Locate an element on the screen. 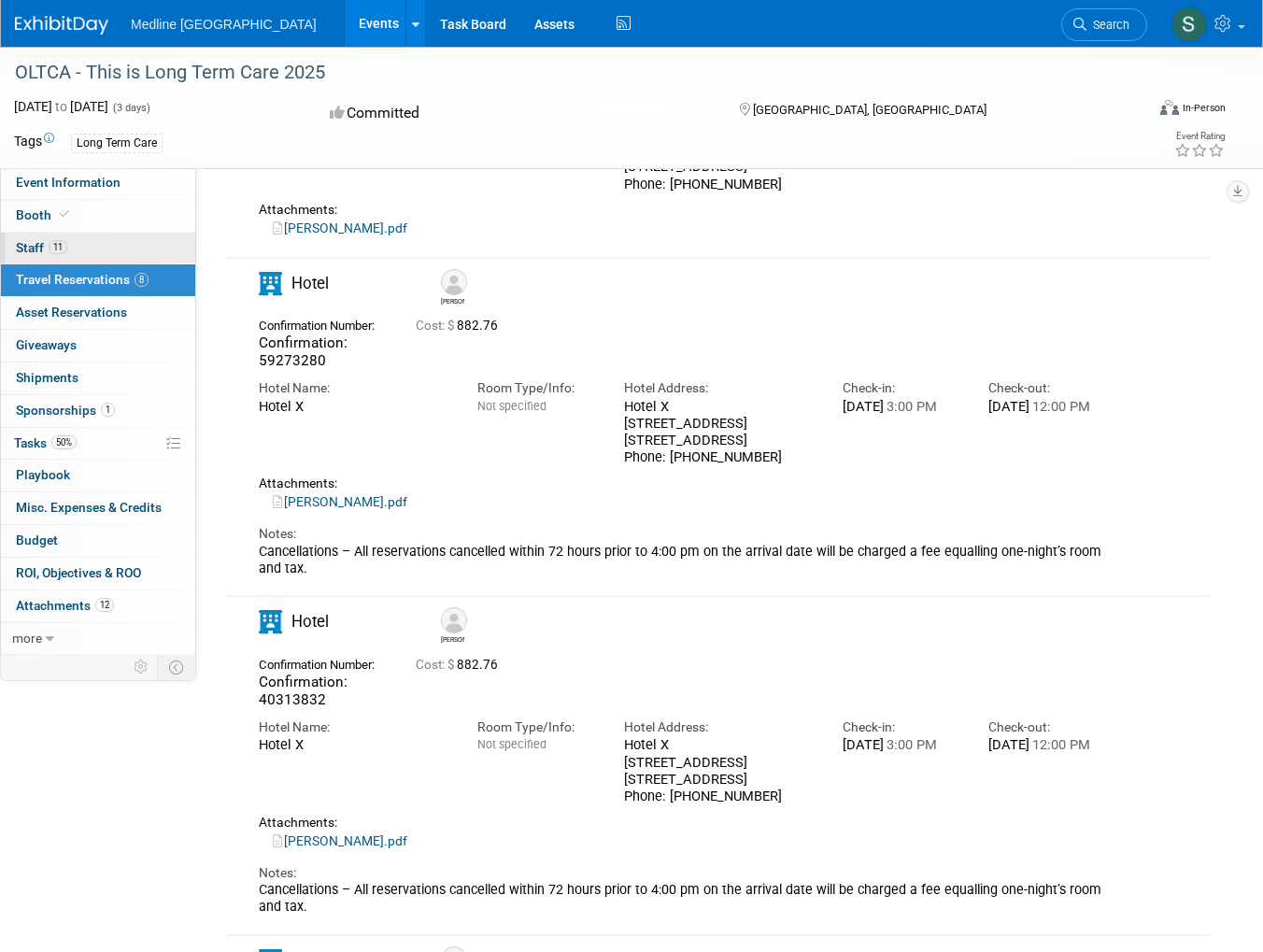 This screenshot has height=952, width=1263. a: Misc. Expenses & Credits is located at coordinates (98, 508).